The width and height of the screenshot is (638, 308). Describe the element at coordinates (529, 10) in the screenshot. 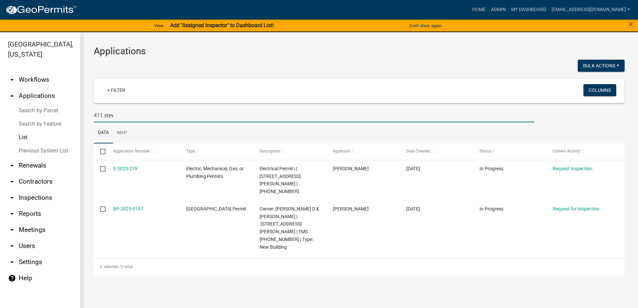

I see `a: My Dashboard` at that location.